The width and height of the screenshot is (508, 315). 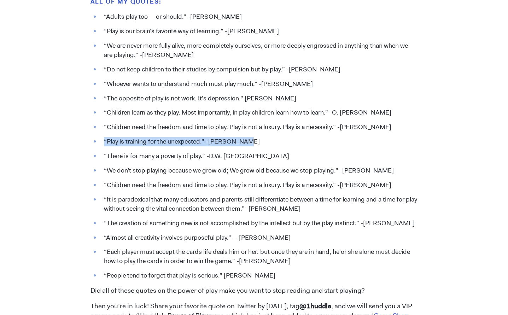 What do you see at coordinates (254, 290) in the screenshot?
I see `p: Did all of these quotes on the power of play make you want to stop reading and start playing?` at bounding box center [254, 290].